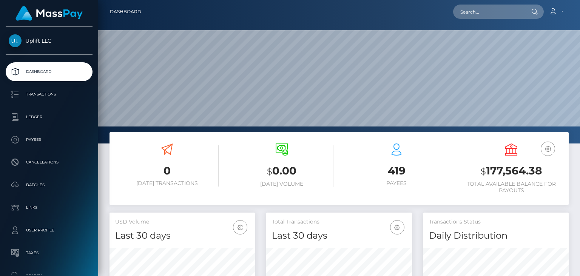 This screenshot has height=276, width=580. What do you see at coordinates (49, 41) in the screenshot?
I see `span: Uplift LLC` at bounding box center [49, 41].